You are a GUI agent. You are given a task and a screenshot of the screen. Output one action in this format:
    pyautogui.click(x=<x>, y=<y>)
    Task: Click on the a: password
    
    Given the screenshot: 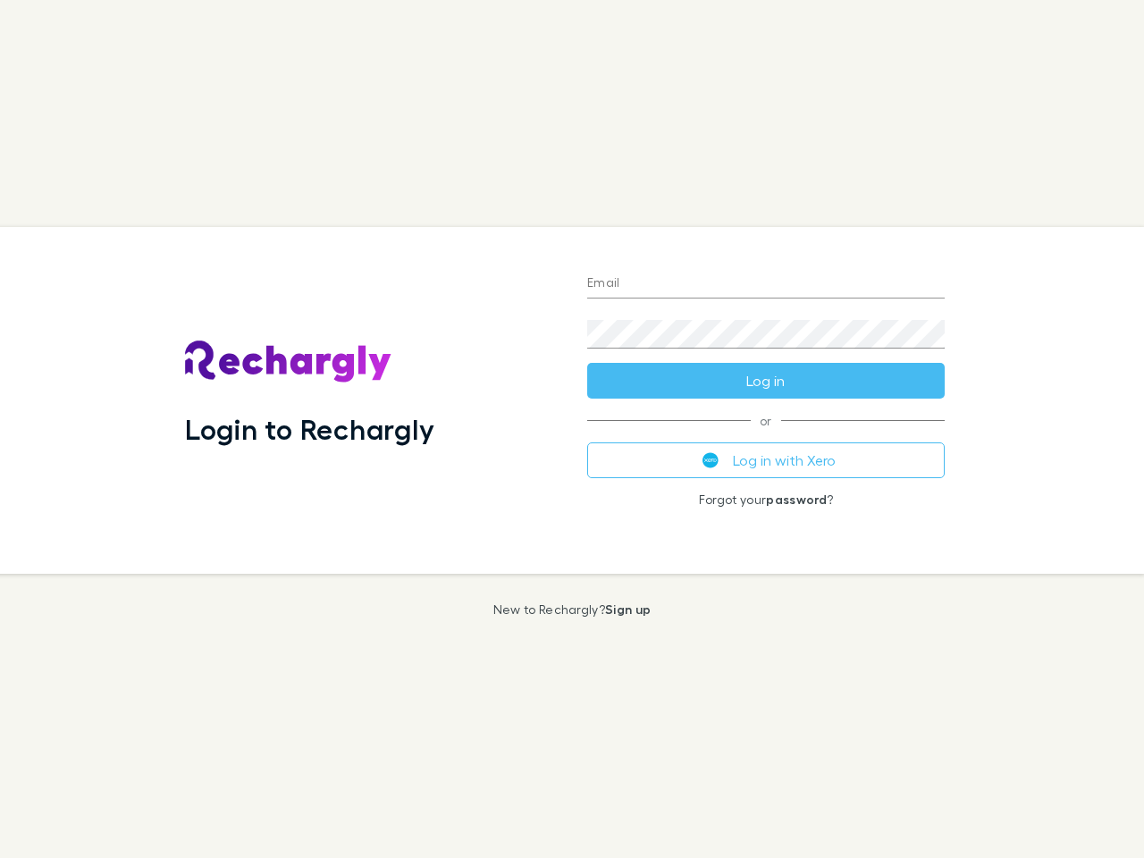 What is the action you would take?
    pyautogui.click(x=796, y=499)
    